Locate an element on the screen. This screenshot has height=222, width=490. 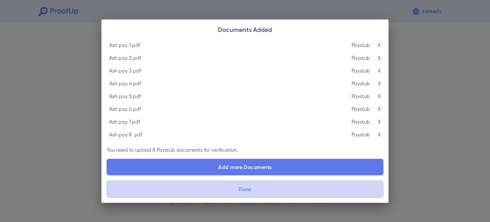
p: Ash pay 2.pdf is located at coordinates (125, 58).